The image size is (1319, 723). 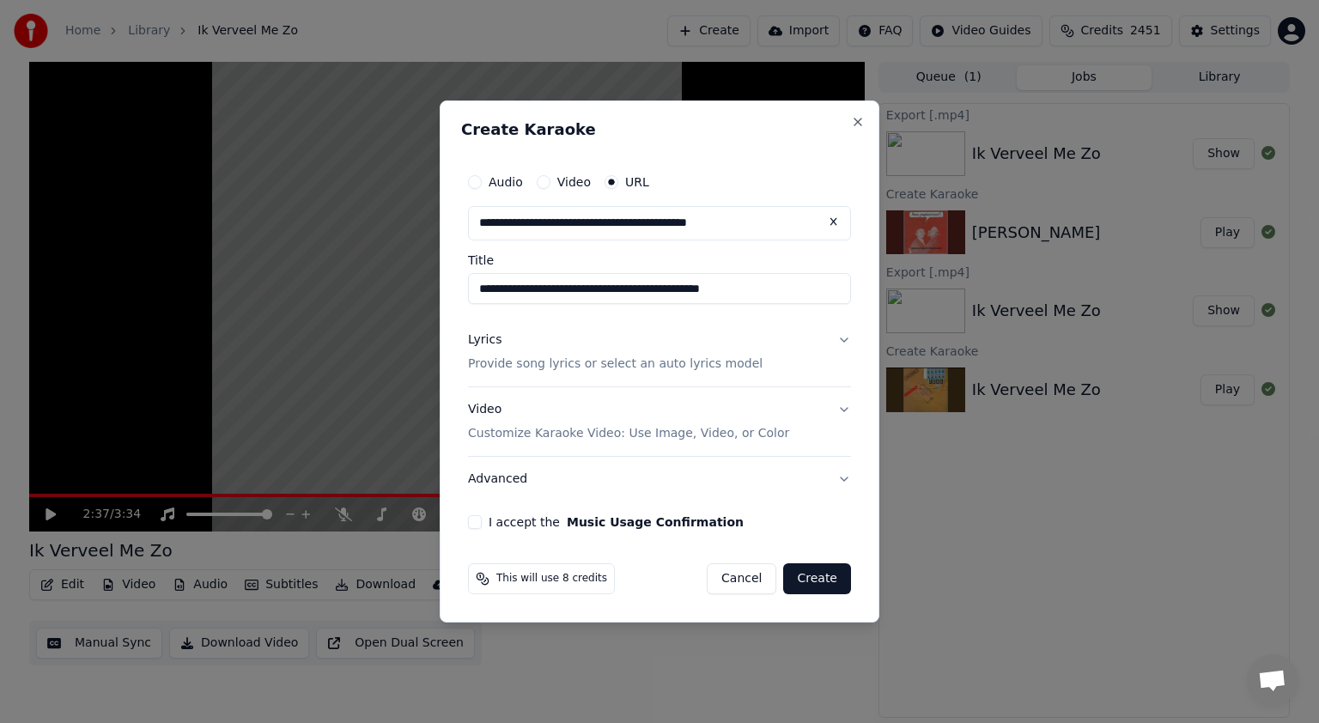 What do you see at coordinates (741, 579) in the screenshot?
I see `button: Cancel` at bounding box center [741, 579].